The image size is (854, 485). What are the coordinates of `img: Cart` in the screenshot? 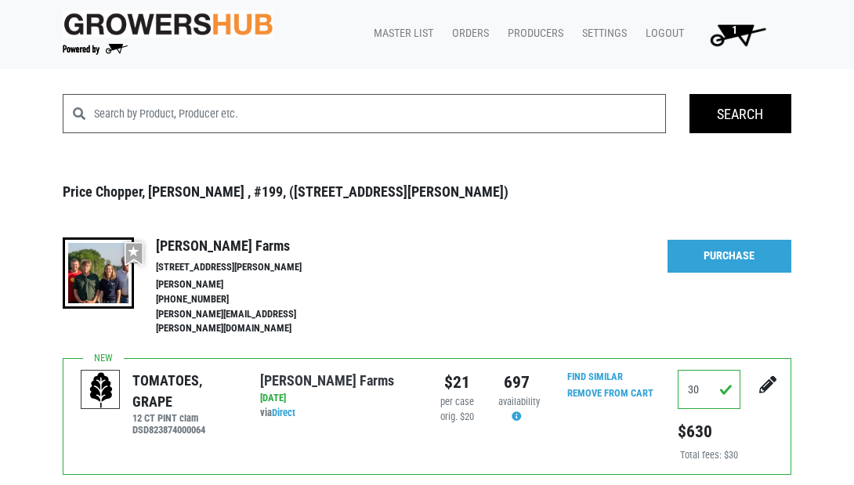 It's located at (737, 34).